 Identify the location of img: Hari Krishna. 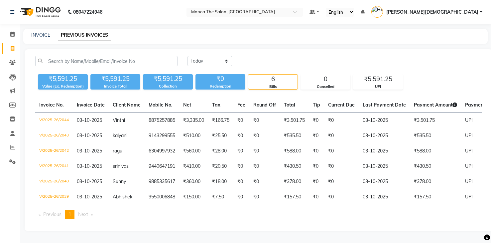
(377, 12).